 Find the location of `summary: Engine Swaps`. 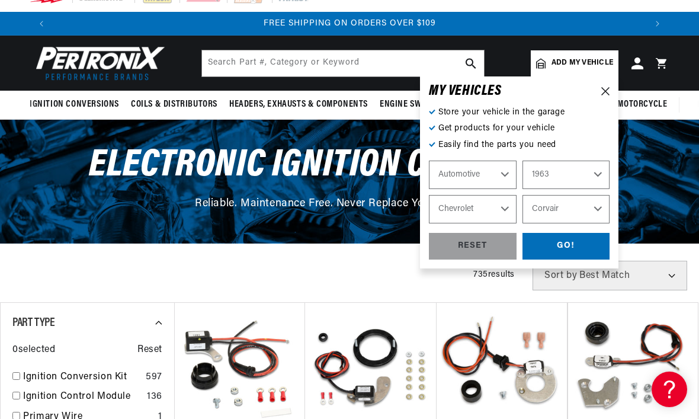

summary: Engine Swaps is located at coordinates (407, 104).